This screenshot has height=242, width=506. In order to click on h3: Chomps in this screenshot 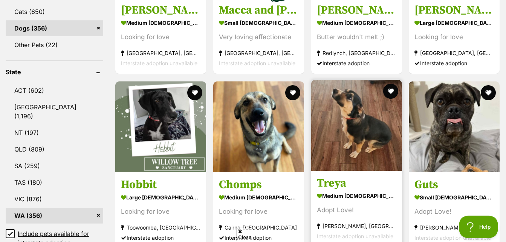, I will do `click(259, 185)`.